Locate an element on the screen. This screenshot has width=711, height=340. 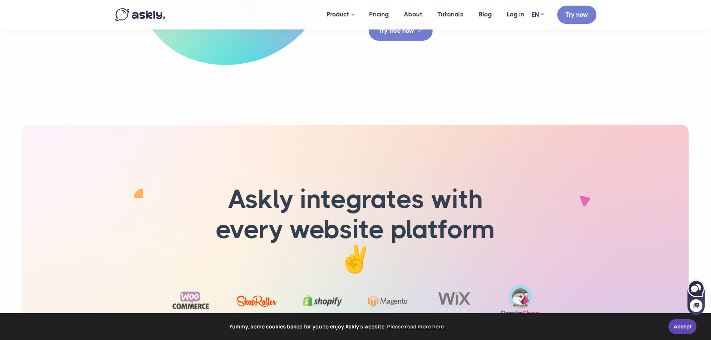
a: Accept is located at coordinates (682, 327).